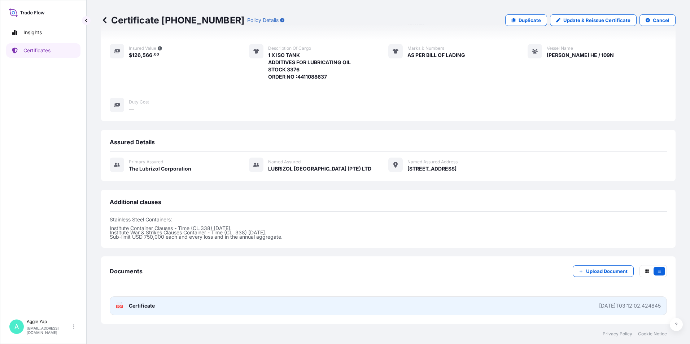  Describe the element at coordinates (526, 20) in the screenshot. I see `a: Duplicate` at that location.